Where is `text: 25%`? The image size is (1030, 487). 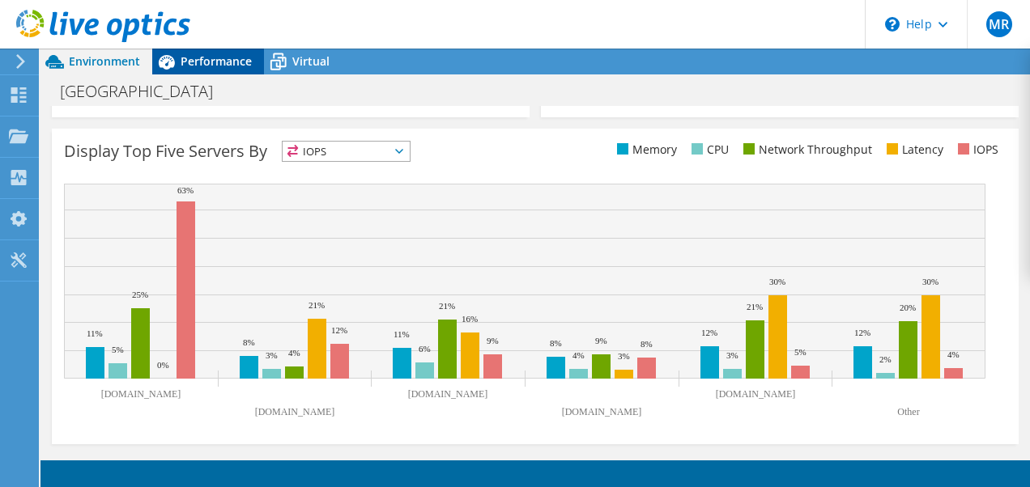
text: 25% is located at coordinates (140, 295).